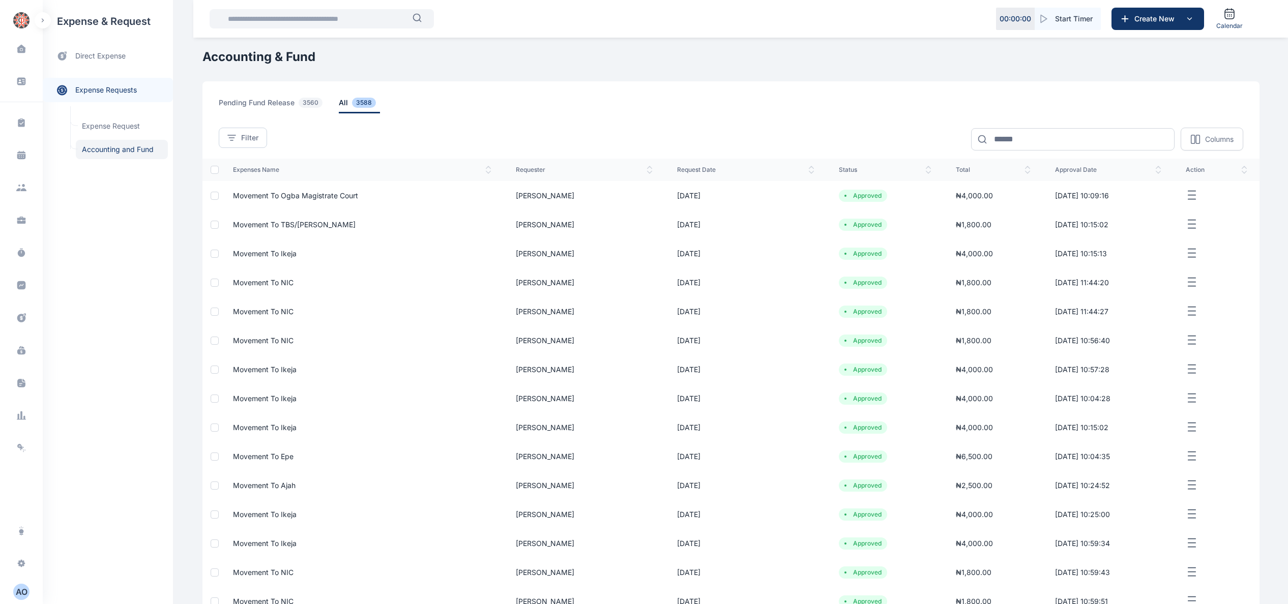 The image size is (1288, 604). What do you see at coordinates (1074, 19) in the screenshot?
I see `span: Start Timer` at bounding box center [1074, 19].